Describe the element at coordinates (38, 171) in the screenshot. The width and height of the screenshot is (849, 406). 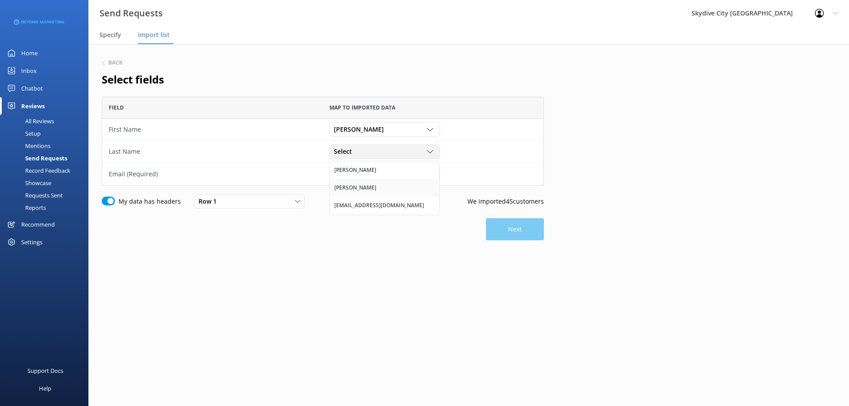
I see `div: Record Feedback` at that location.